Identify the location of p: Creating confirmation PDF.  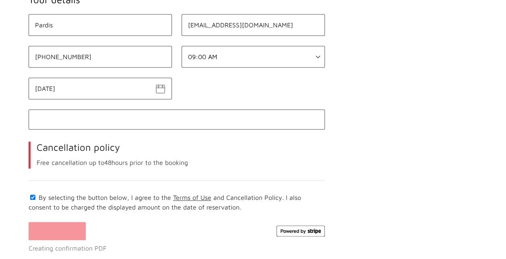
(68, 248).